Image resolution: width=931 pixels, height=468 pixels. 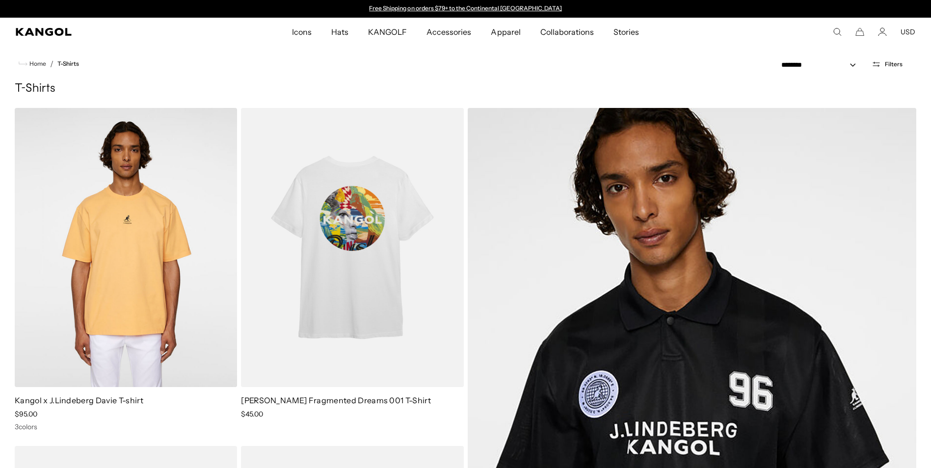 I want to click on span: Filters, so click(x=894, y=64).